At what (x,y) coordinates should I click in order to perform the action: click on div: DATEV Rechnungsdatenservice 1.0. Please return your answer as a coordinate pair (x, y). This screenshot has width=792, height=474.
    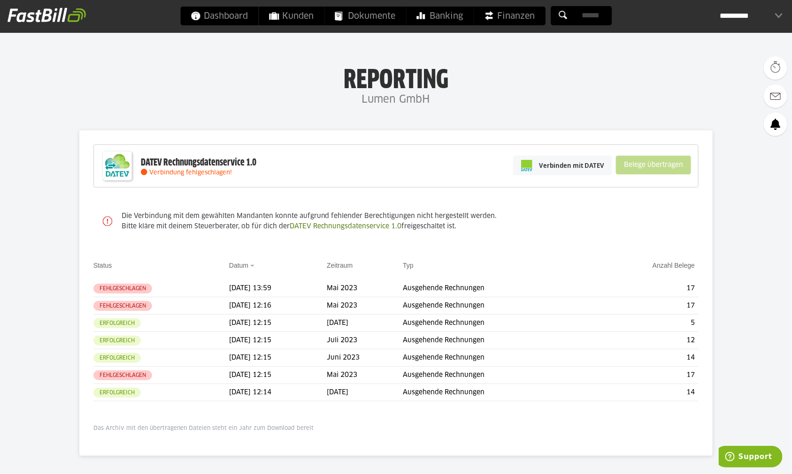
    Looking at the image, I should click on (199, 163).